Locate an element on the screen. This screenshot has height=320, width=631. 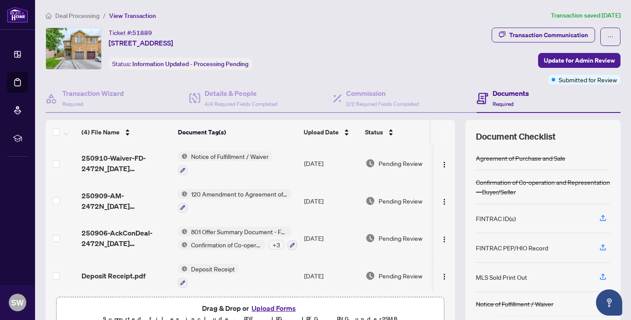
span: SW is located at coordinates (18, 303).